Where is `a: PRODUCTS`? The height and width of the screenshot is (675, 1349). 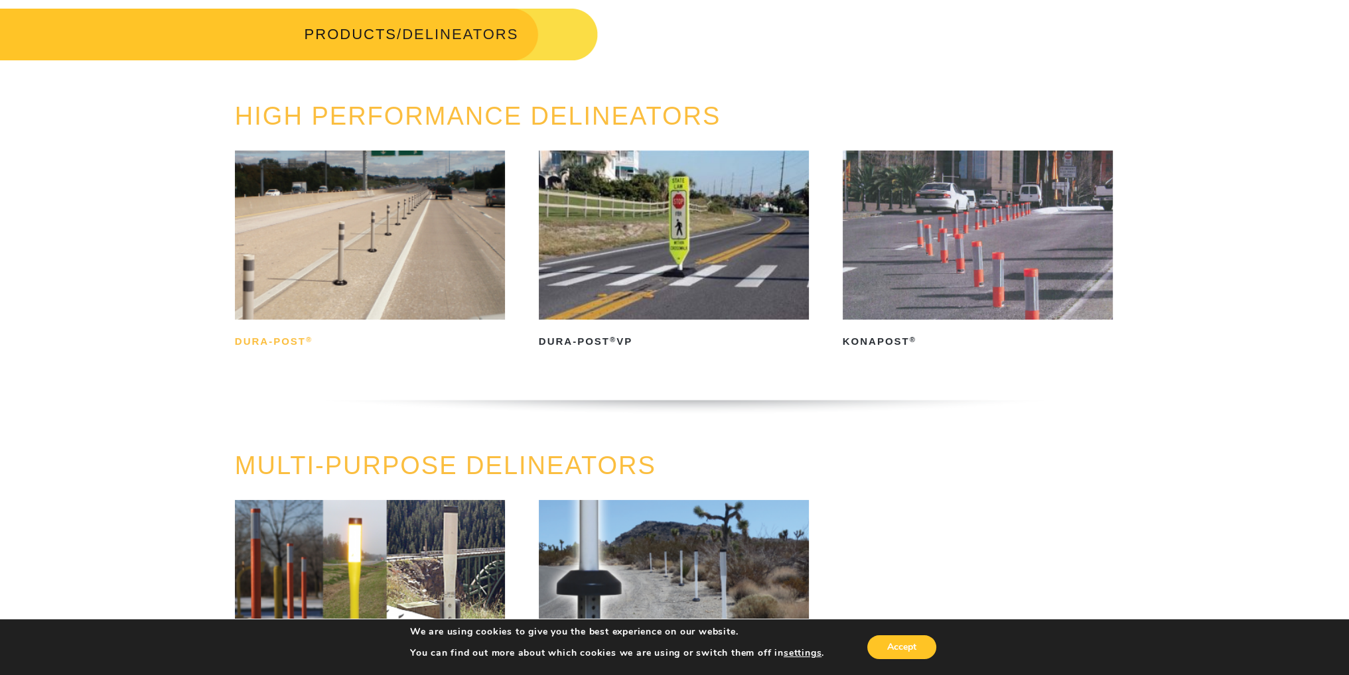
a: PRODUCTS is located at coordinates (350, 34).